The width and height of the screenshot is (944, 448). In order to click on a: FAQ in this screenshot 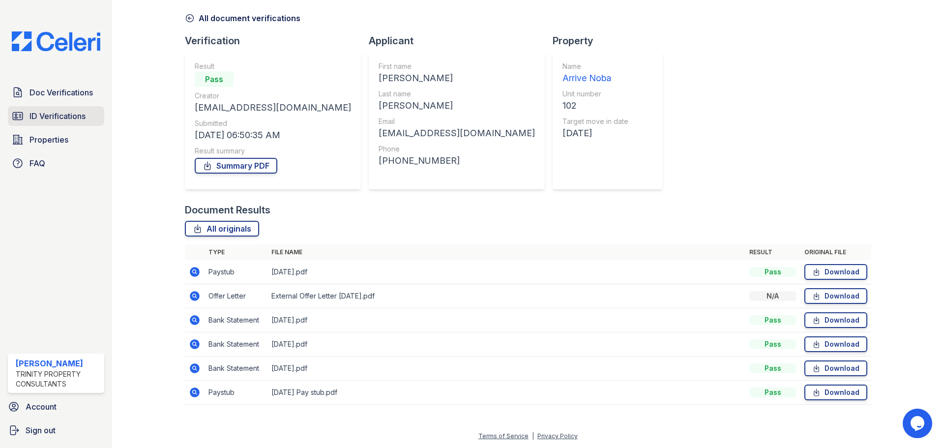, I will do `click(56, 163)`.